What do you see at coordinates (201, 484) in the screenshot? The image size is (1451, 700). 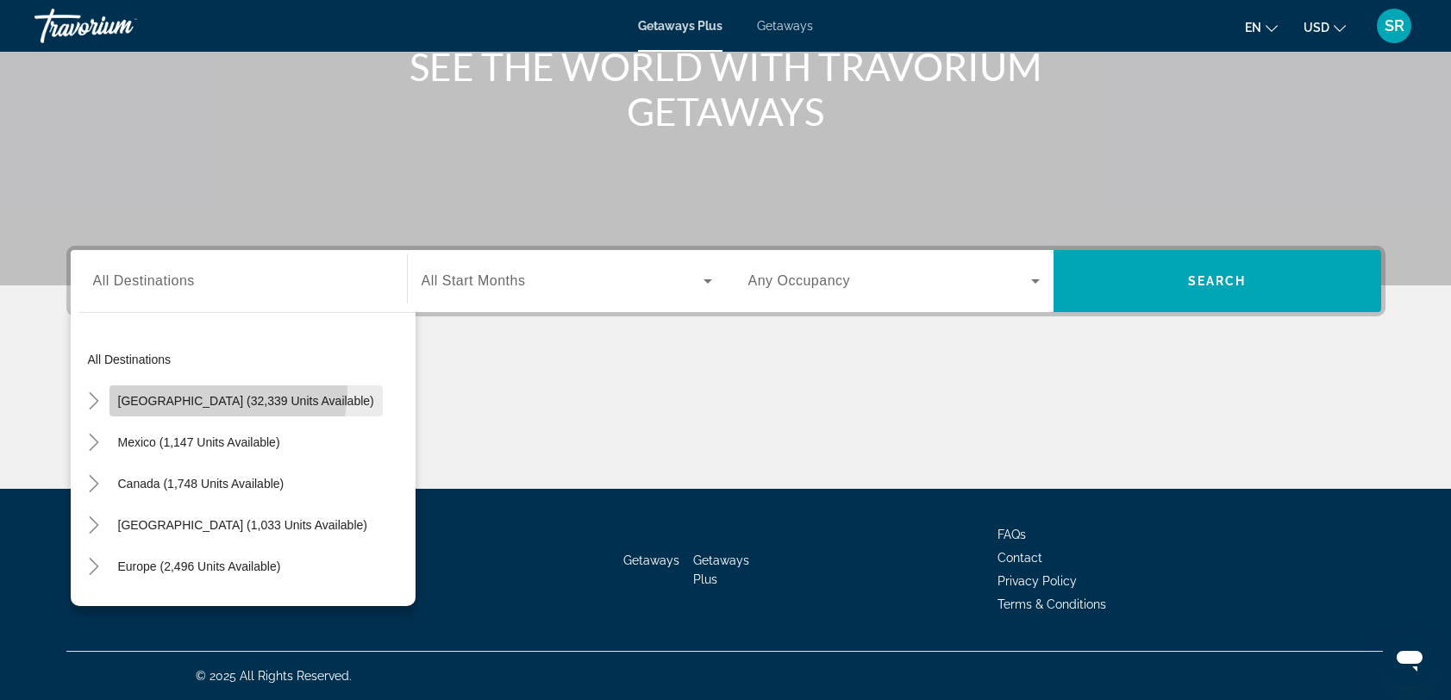 I see `span: Canada (1,748 units available)` at bounding box center [201, 484].